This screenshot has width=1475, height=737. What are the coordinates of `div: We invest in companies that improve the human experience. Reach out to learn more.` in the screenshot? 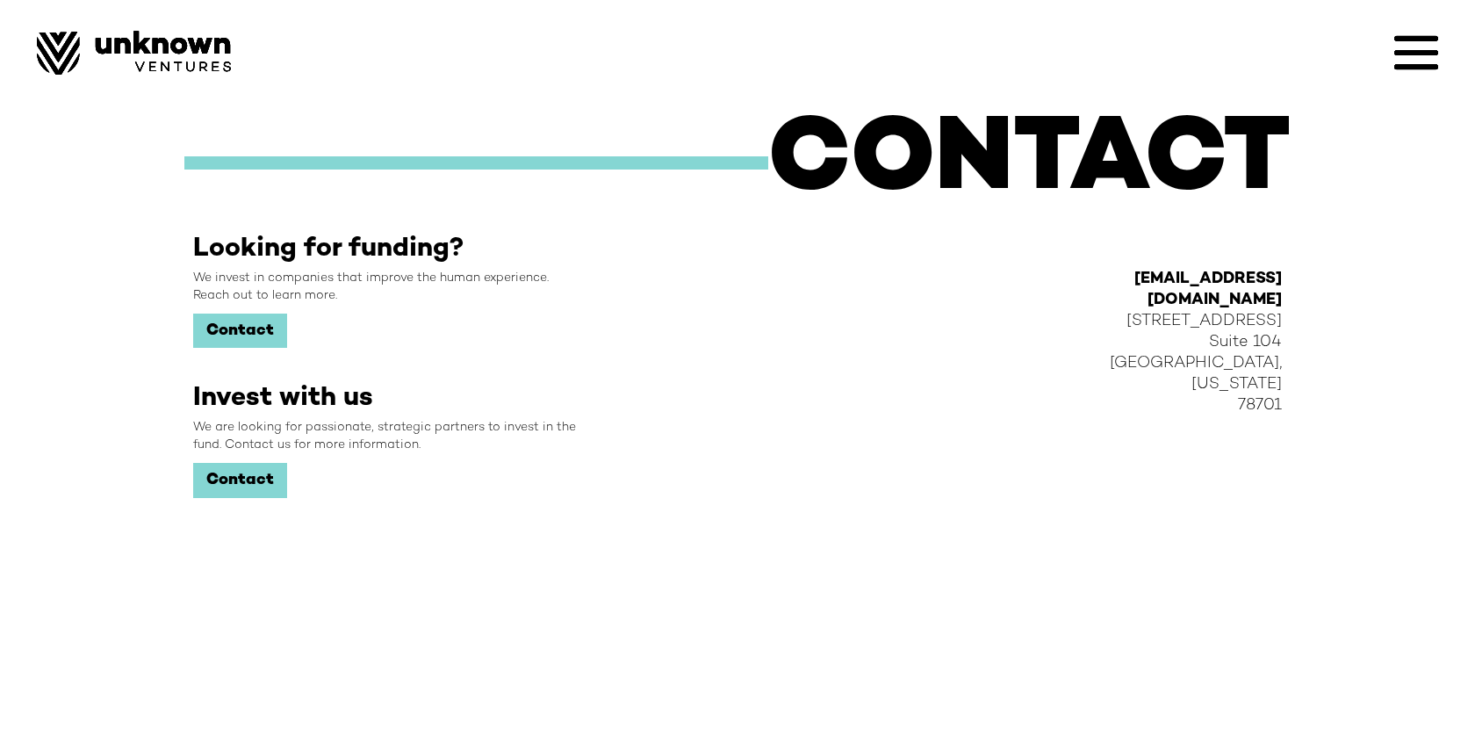 It's located at (385, 287).